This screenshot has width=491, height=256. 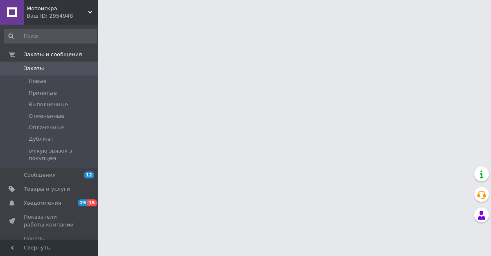 I want to click on span: очікую звязок з покупцем, so click(x=62, y=155).